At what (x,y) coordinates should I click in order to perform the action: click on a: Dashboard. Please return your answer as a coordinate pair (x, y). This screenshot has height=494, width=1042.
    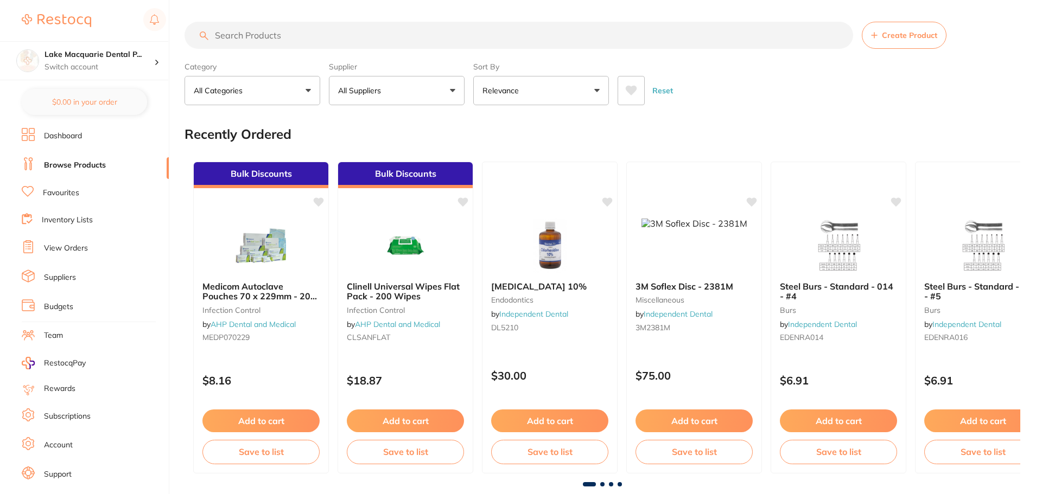
    Looking at the image, I should click on (63, 136).